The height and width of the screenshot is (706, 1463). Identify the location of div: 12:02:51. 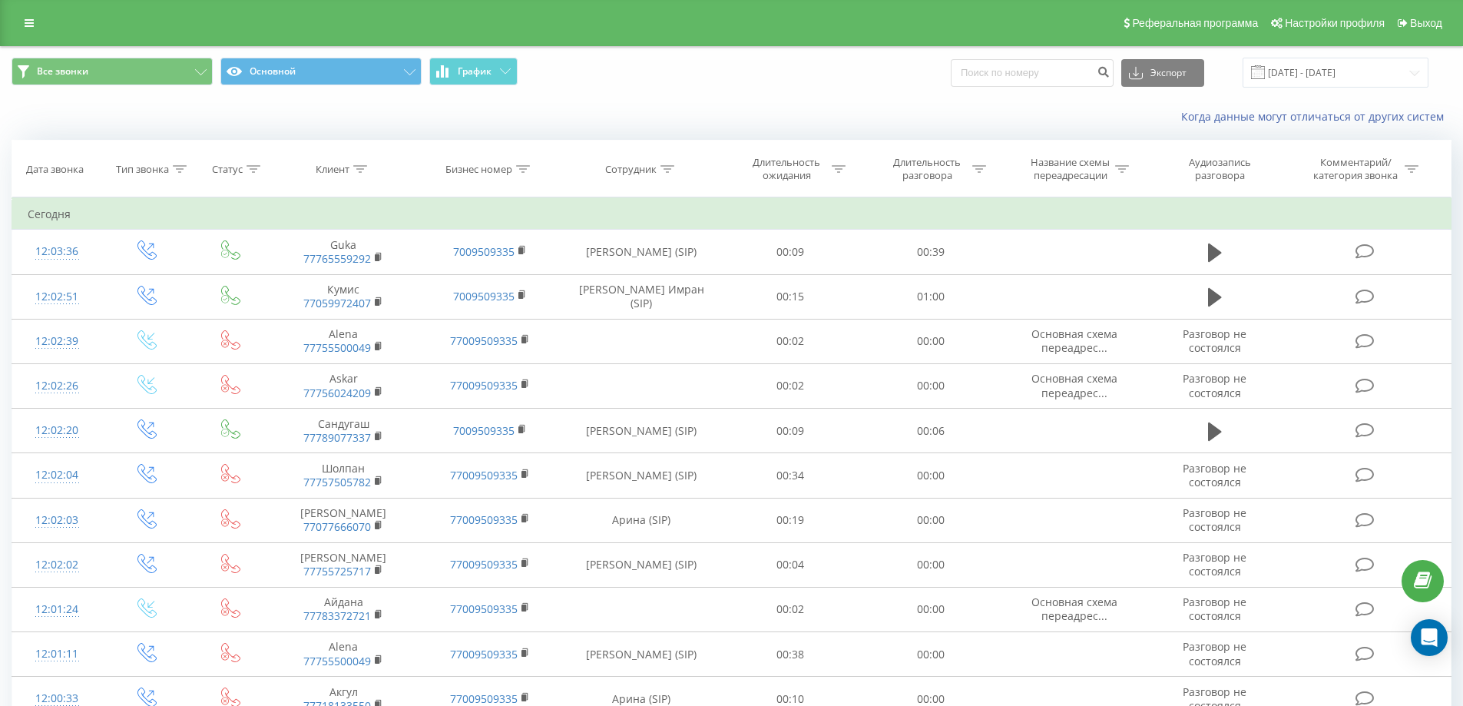
(57, 296).